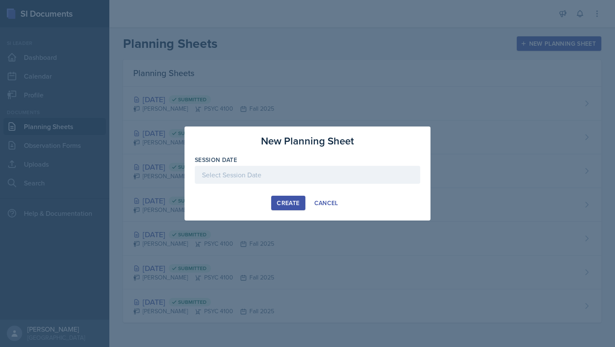 Image resolution: width=615 pixels, height=347 pixels. Describe the element at coordinates (216, 160) in the screenshot. I see `label: Session Date` at that location.